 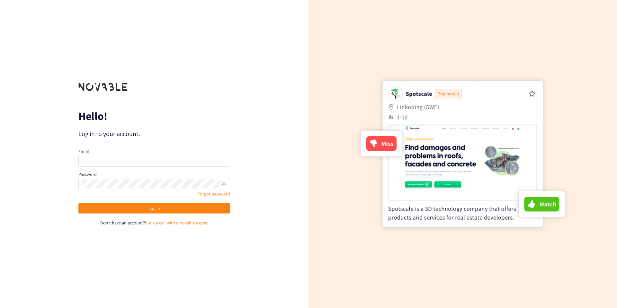 What do you see at coordinates (176, 223) in the screenshot?
I see `a: Book a call with a Novable expert` at bounding box center [176, 223].